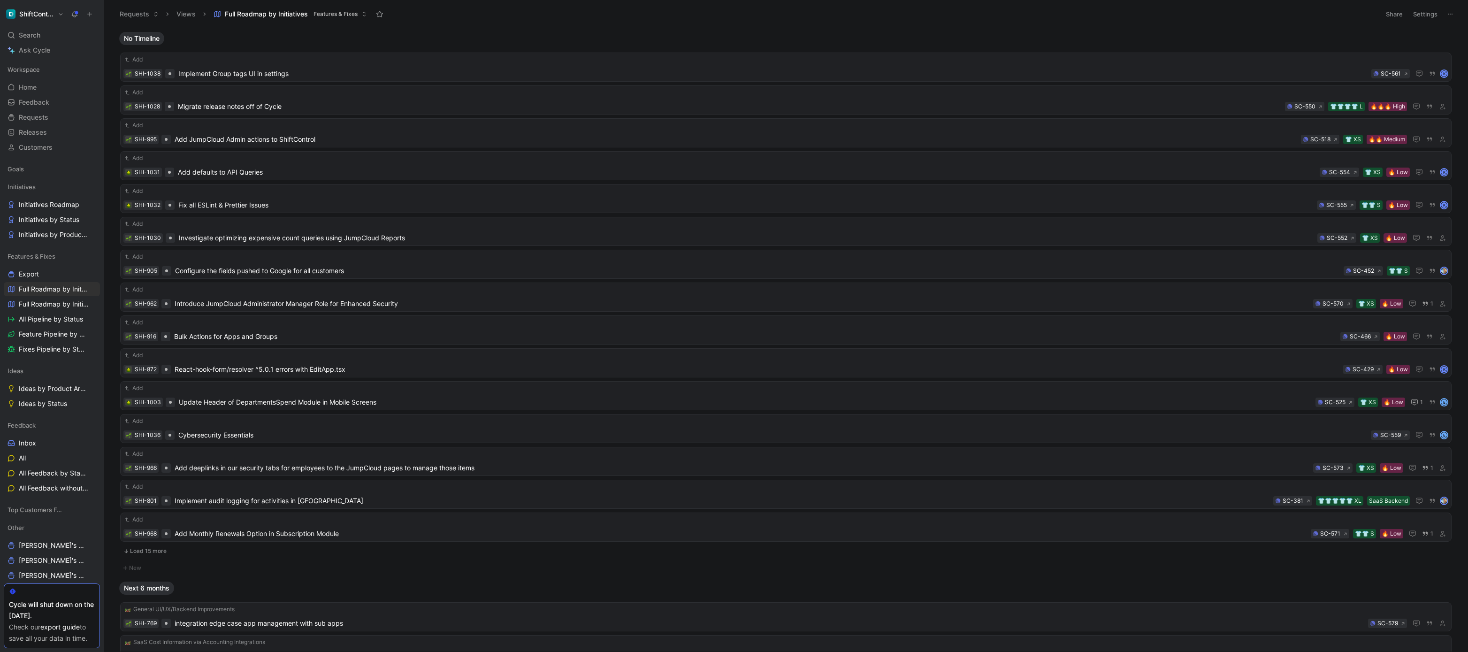  What do you see at coordinates (184, 609) in the screenshot?
I see `span: General UI/UX/Backend Improvements` at bounding box center [184, 609].